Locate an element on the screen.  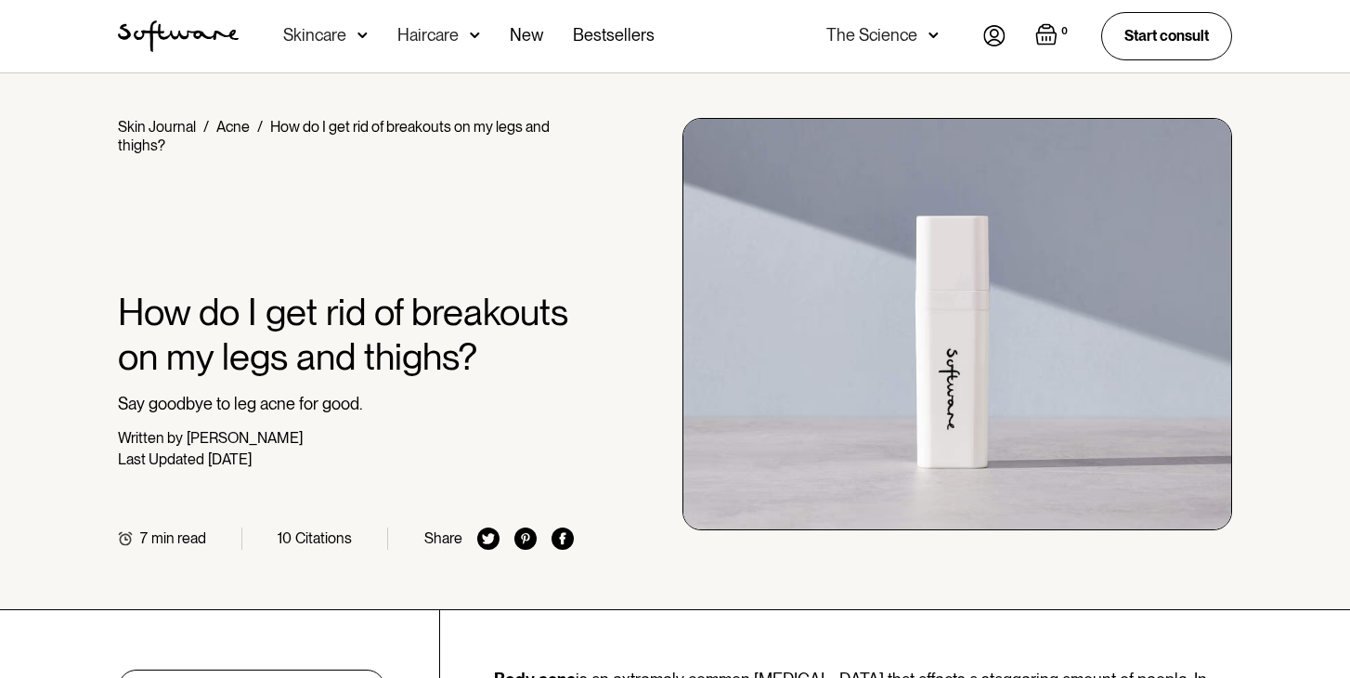
div: How do I get rid of breakouts on my legs and thighs? is located at coordinates (333, 136).